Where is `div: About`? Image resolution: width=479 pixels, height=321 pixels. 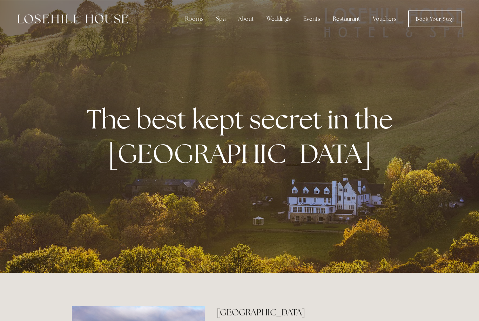
div: About is located at coordinates (246, 19).